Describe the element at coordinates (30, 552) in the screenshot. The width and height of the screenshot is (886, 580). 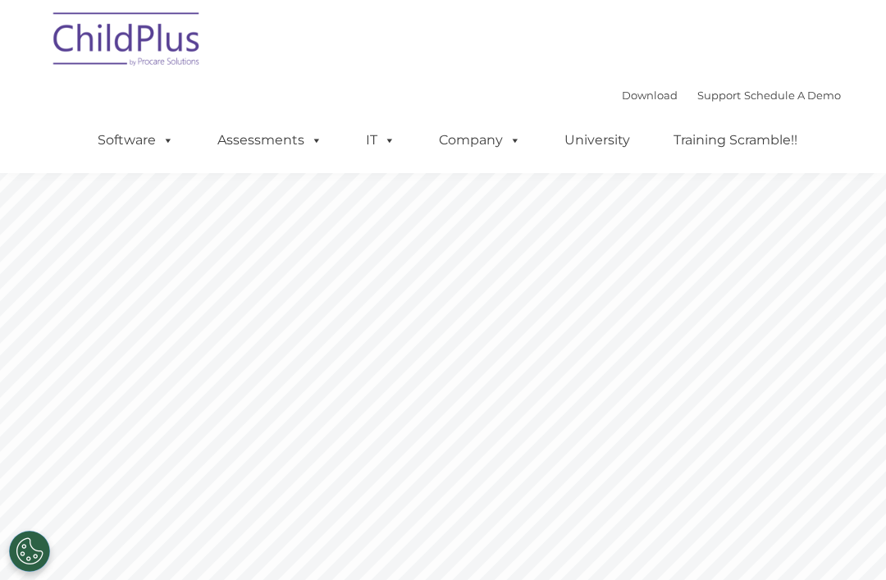
I see `button: Cookies Settings` at that location.